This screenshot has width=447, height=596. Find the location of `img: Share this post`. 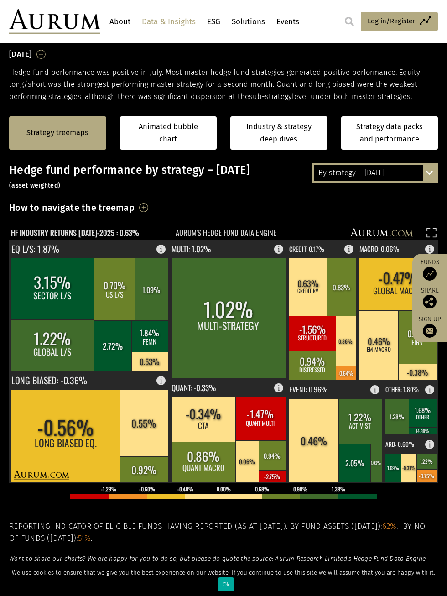

img: Share this post is located at coordinates (430, 302).